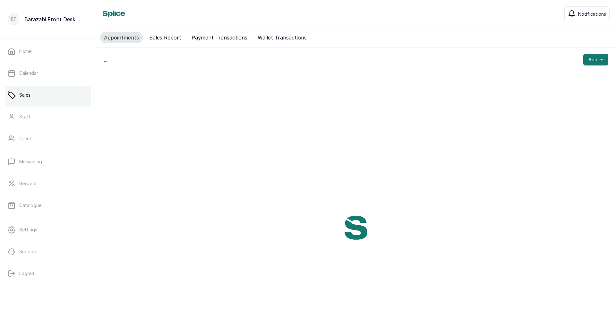 This screenshot has width=616, height=311. Describe the element at coordinates (48, 162) in the screenshot. I see `a: Messaging` at that location.